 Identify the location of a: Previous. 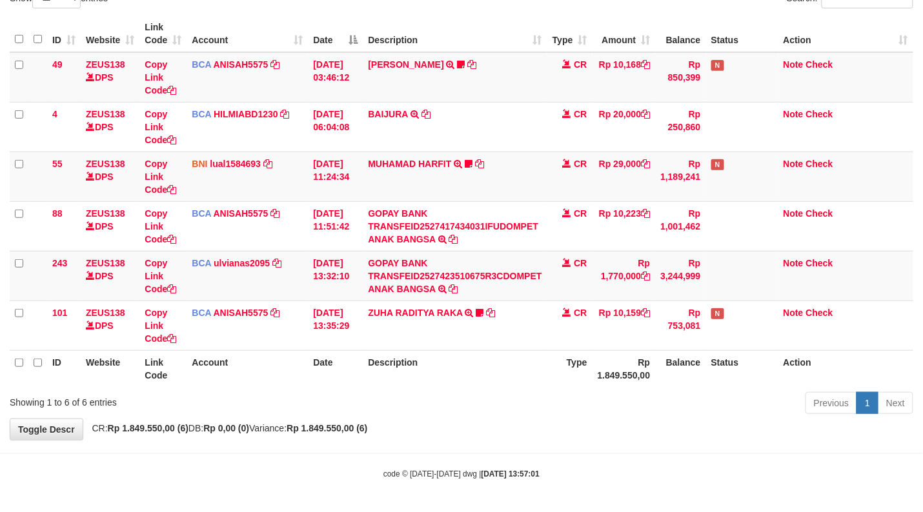
(831, 403).